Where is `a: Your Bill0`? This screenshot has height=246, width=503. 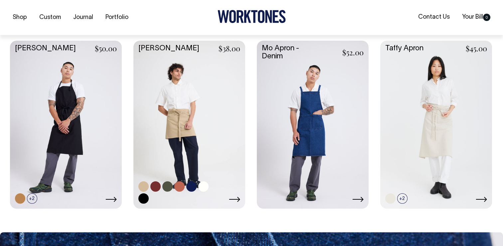 a: Your Bill0 is located at coordinates (477, 17).